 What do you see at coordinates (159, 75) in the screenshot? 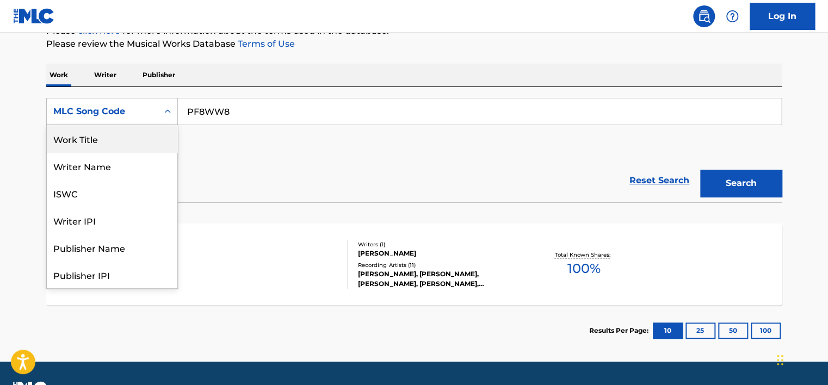
I see `p: Publisher` at bounding box center [159, 75].